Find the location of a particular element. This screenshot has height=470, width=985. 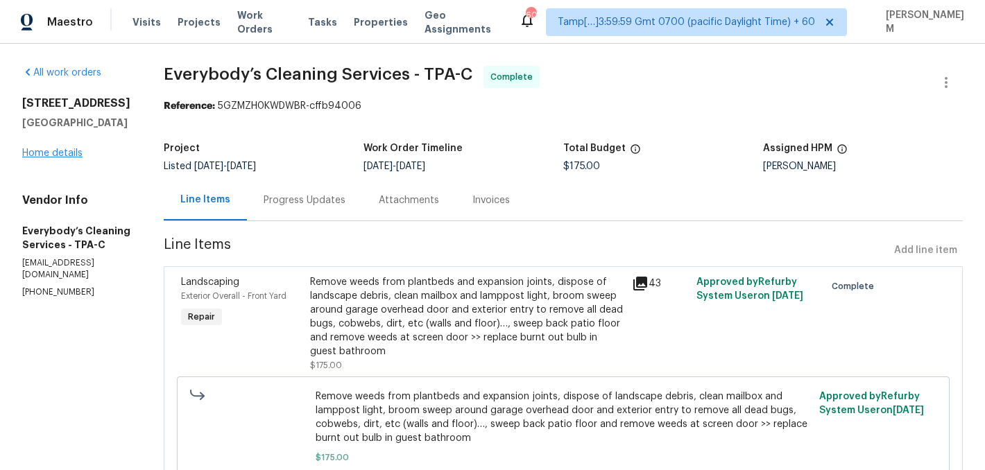

span: The hpm assigned to this work order. is located at coordinates (842, 153).